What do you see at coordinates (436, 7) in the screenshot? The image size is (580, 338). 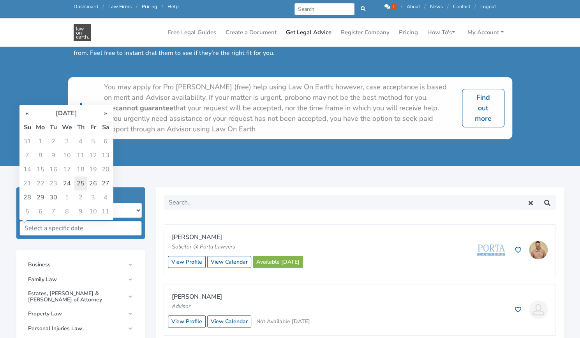 I see `a: News` at bounding box center [436, 7].